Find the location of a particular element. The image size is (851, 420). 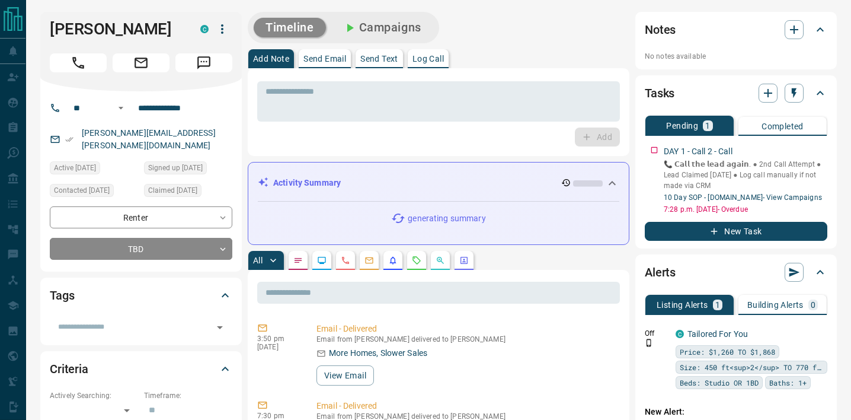

h2: Criteria is located at coordinates (69, 369).